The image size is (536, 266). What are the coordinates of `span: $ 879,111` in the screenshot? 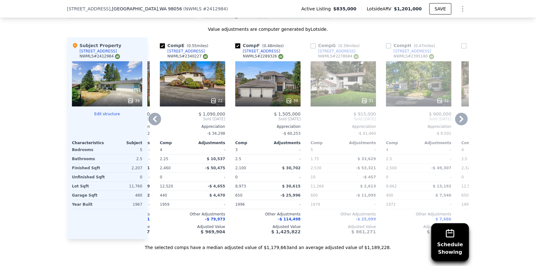 It's located at (439, 232).